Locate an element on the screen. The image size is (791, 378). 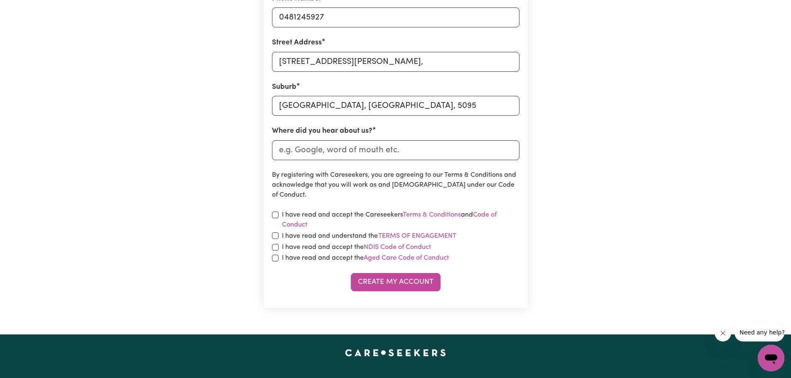
button: I have read and understand the is located at coordinates (417, 236).